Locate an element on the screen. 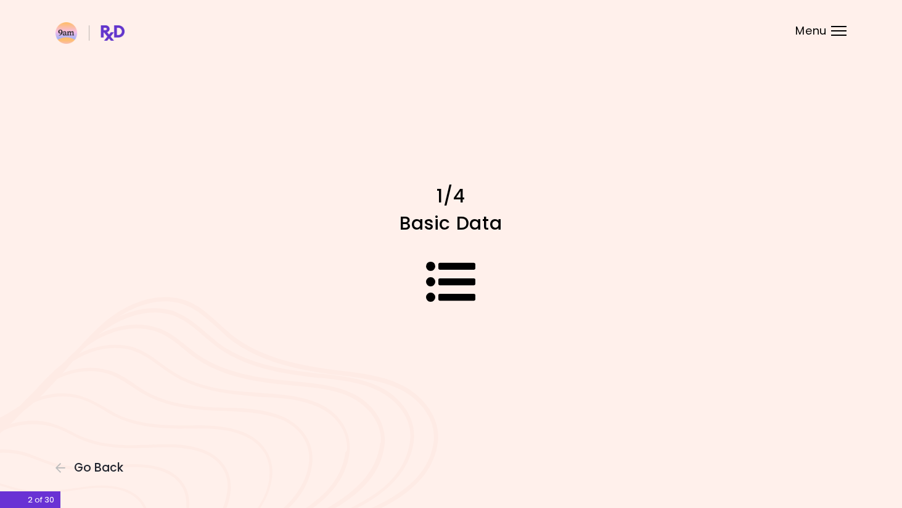 This screenshot has height=508, width=902. button: Go Back is located at coordinates (93, 468).